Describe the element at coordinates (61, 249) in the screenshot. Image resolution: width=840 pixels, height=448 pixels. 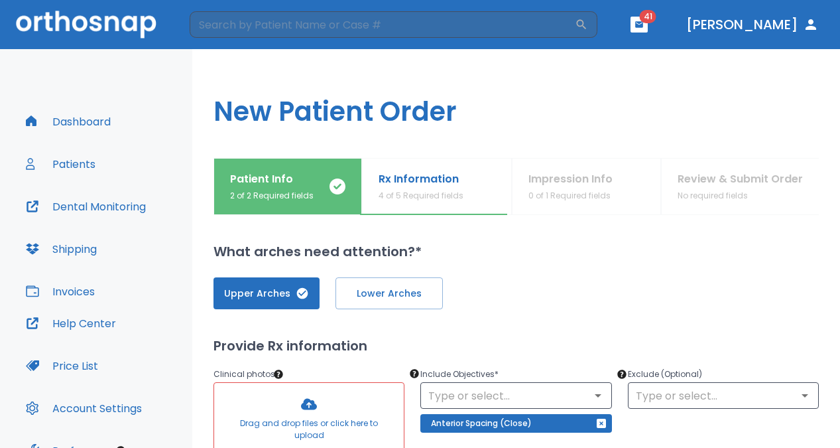
I see `button: Shipping` at that location.